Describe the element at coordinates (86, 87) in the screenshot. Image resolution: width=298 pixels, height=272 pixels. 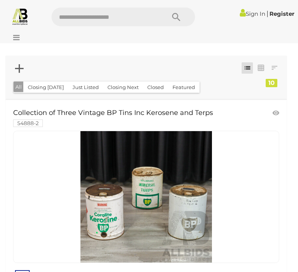
I see `button: Just Listed` at that location.